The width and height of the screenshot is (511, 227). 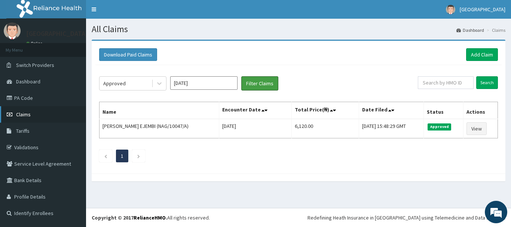 I want to click on a: Add Claim, so click(x=482, y=55).